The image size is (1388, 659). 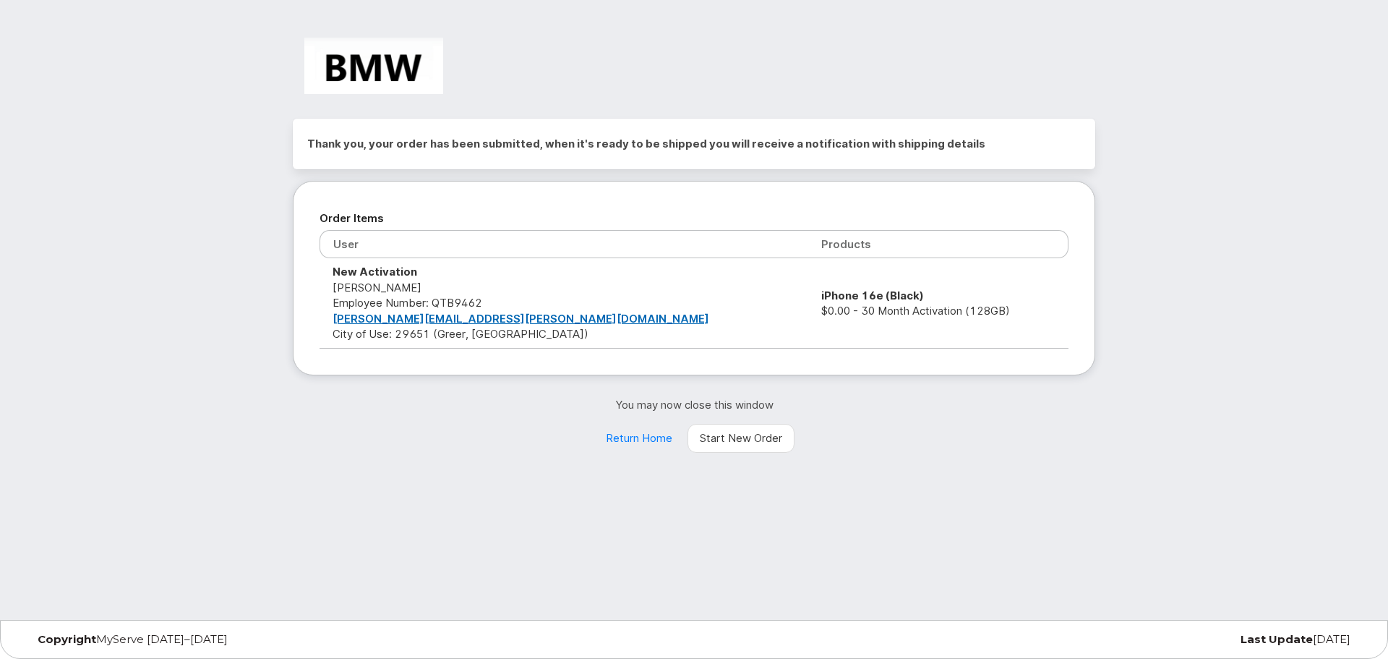 I want to click on a: Return Home, so click(x=639, y=438).